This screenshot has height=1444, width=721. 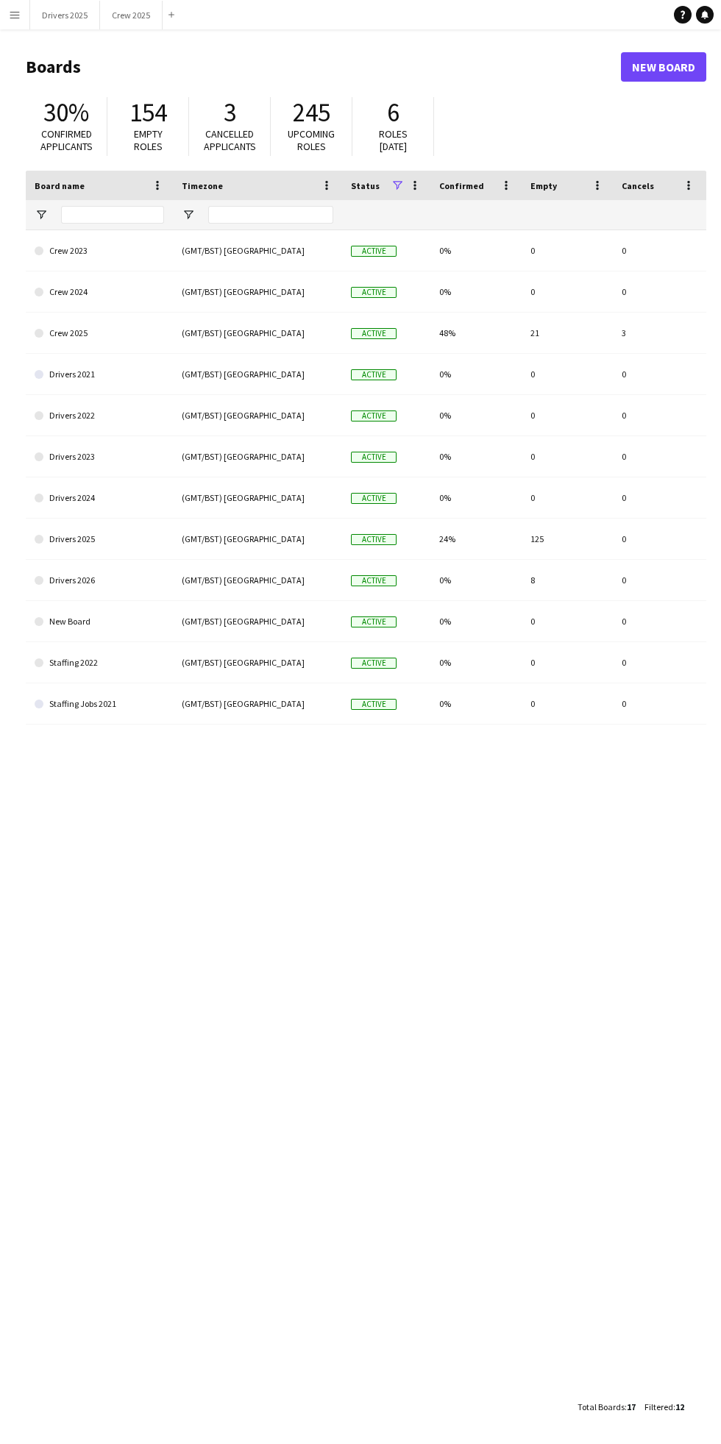 I want to click on a: Drivers 2024, so click(x=99, y=498).